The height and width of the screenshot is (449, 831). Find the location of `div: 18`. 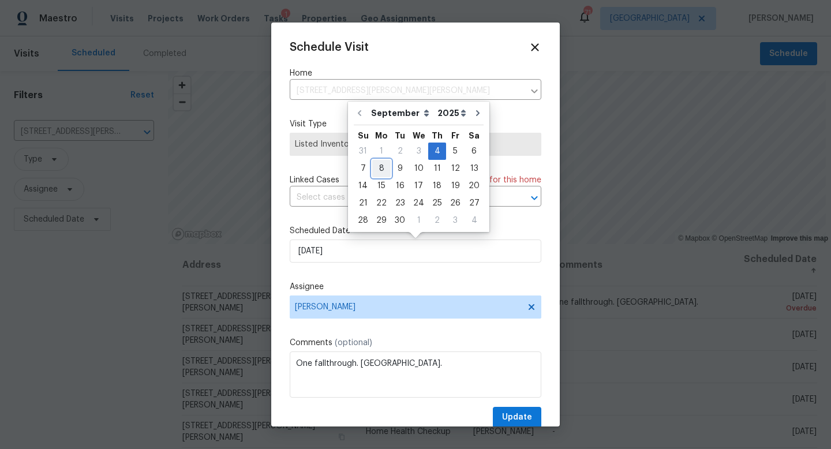

div: 18 is located at coordinates (437, 186).